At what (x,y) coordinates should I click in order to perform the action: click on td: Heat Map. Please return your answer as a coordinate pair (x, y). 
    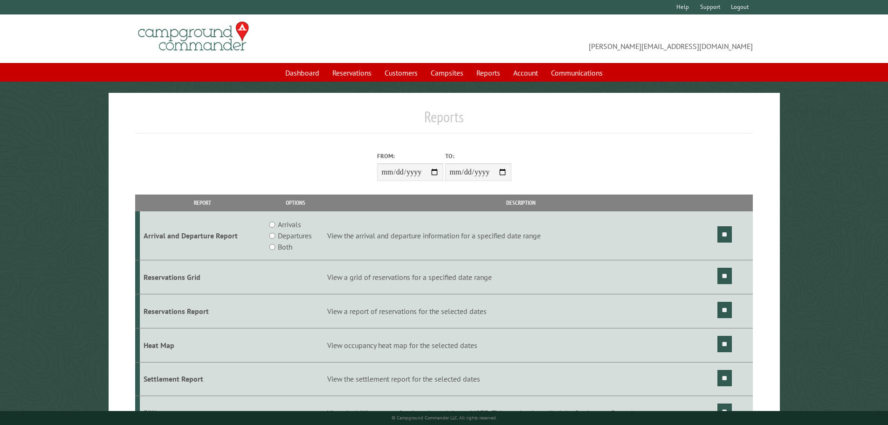
    Looking at the image, I should click on (202, 344).